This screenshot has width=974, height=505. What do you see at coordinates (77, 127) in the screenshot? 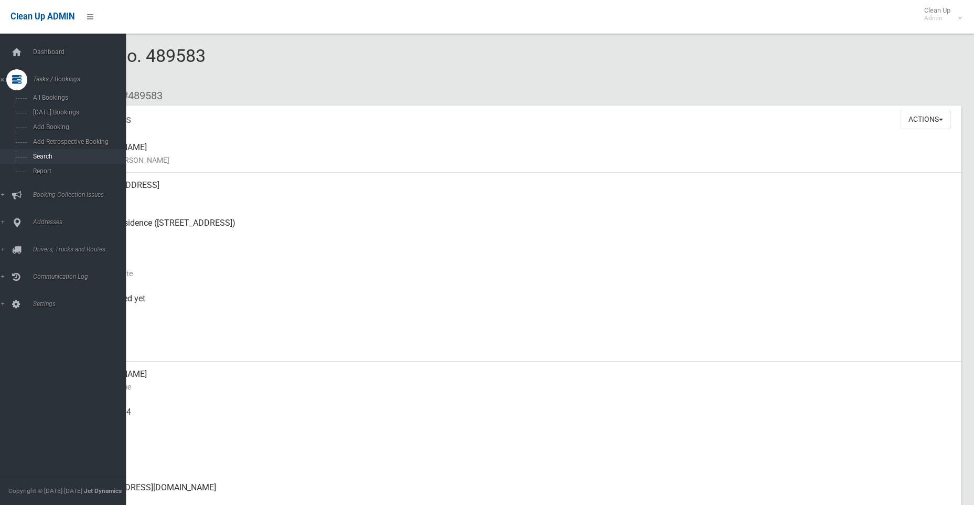
I see `span: Add Booking` at bounding box center [77, 127].